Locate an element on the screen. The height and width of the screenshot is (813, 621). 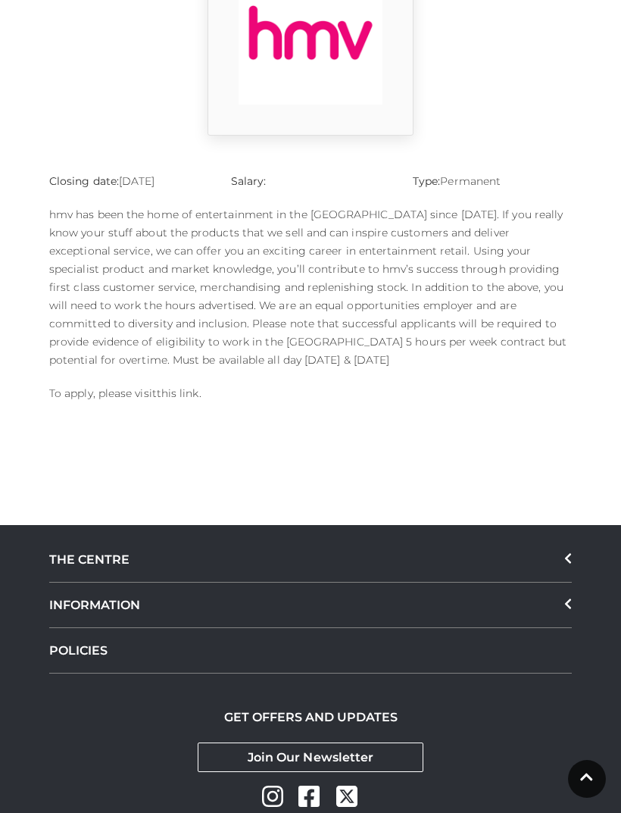
p: Permanent is located at coordinates (492, 181).